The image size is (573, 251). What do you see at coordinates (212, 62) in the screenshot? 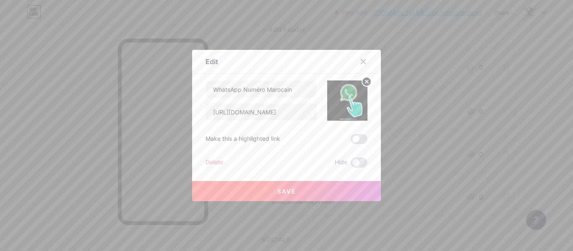
I see `div: Edit` at bounding box center [212, 62].